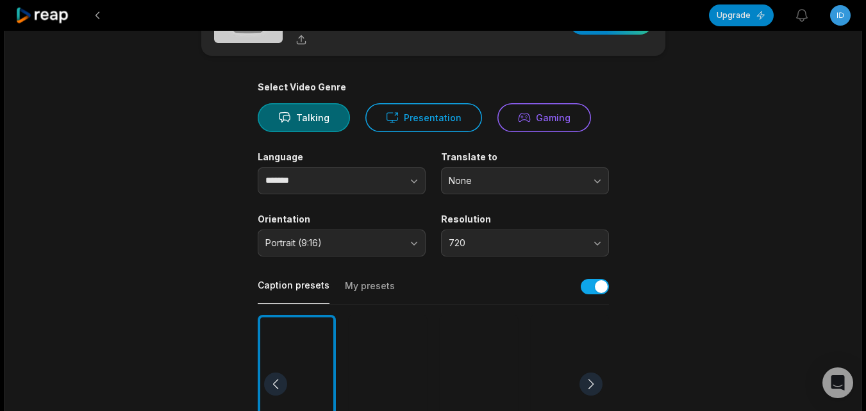 The image size is (866, 411). I want to click on button: Portrait (9:16), so click(342, 243).